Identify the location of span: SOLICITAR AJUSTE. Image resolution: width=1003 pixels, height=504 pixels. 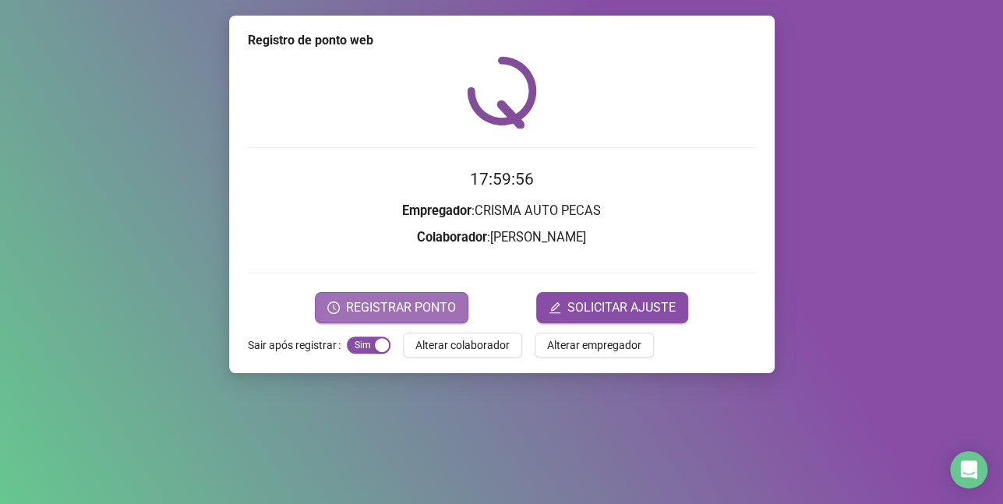
(621, 308).